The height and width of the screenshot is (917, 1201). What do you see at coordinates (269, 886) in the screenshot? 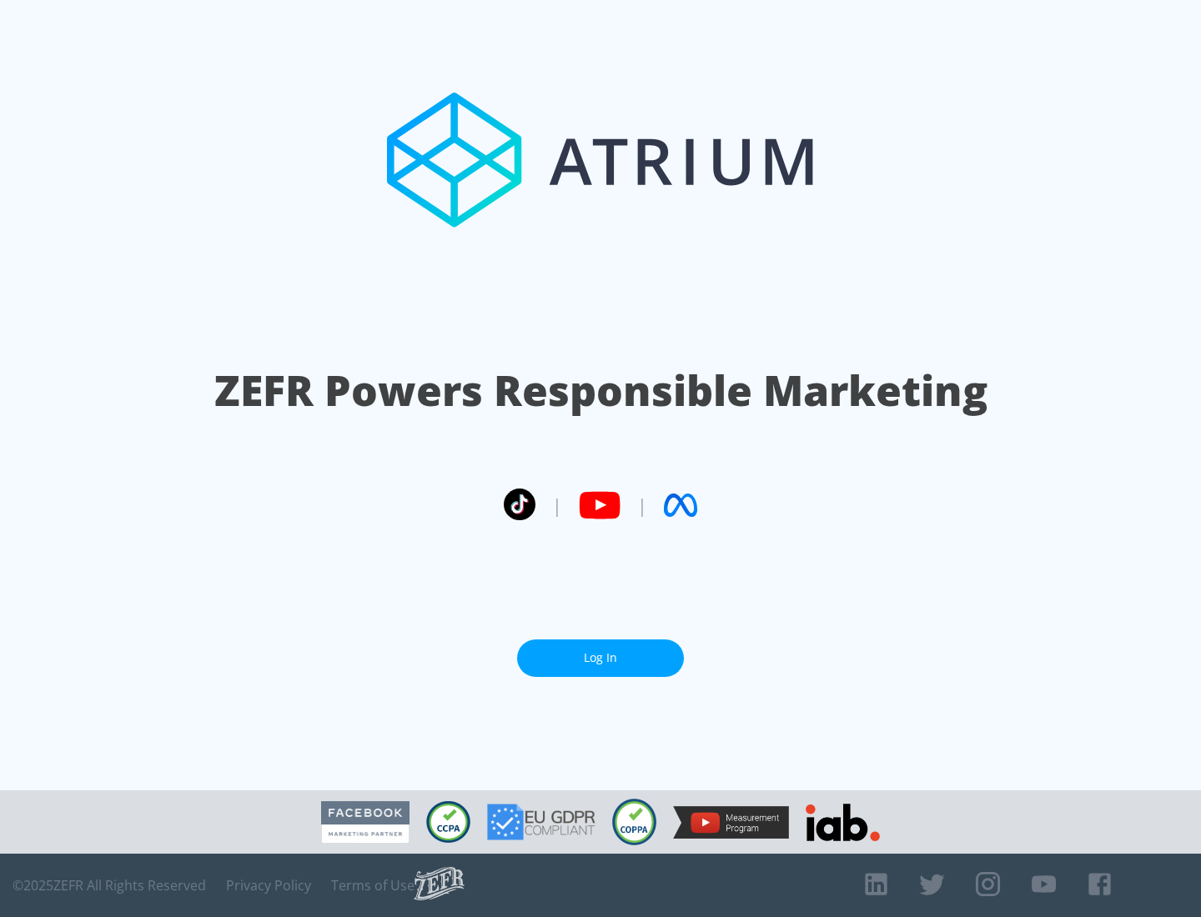
I see `a: Privacy Policy` at bounding box center [269, 886].